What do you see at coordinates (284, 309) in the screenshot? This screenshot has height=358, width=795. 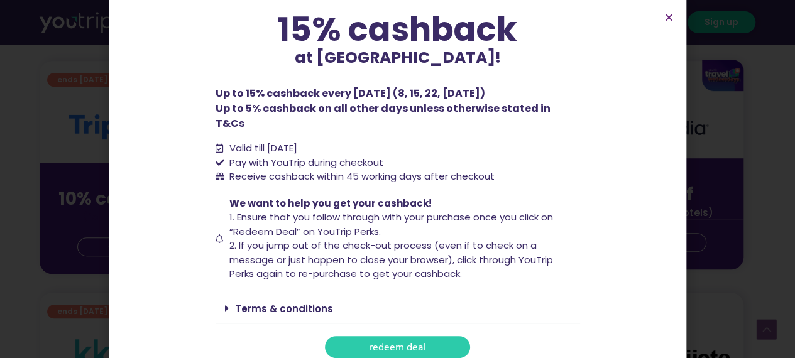 I see `a: Terms & conditions` at bounding box center [284, 309].